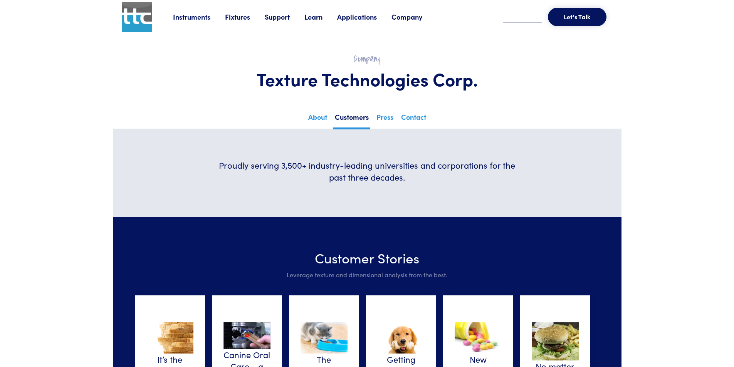  Describe the element at coordinates (284, 17) in the screenshot. I see `a: Support` at that location.